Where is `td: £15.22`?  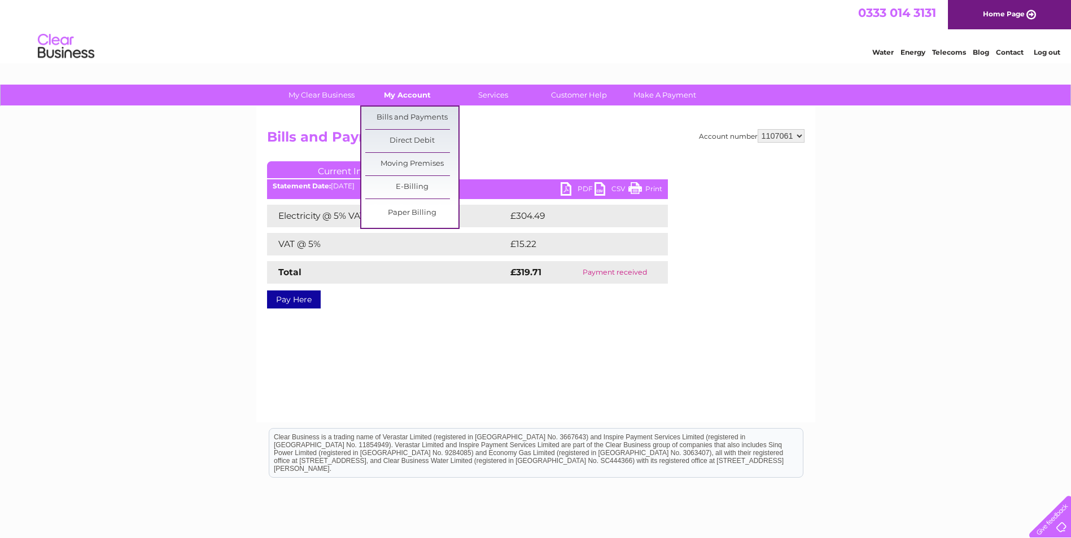 td: £15.22 is located at coordinates (575, 244).